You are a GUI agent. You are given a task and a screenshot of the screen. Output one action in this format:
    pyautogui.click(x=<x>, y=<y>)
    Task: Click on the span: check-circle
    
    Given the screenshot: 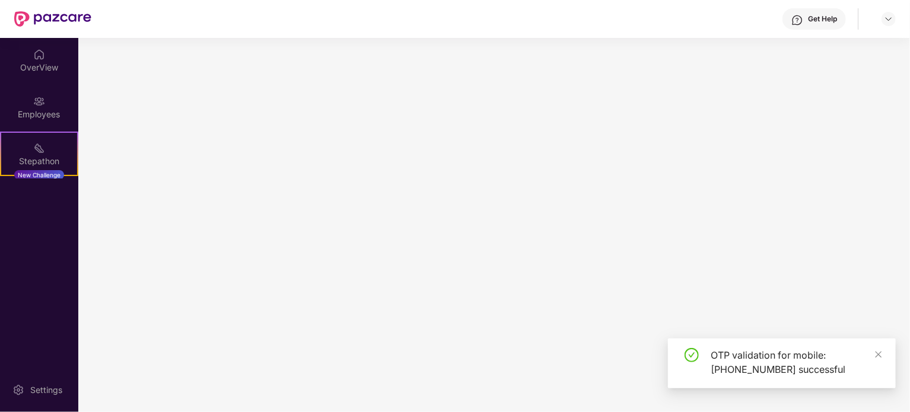 What is the action you would take?
    pyautogui.click(x=692, y=355)
    